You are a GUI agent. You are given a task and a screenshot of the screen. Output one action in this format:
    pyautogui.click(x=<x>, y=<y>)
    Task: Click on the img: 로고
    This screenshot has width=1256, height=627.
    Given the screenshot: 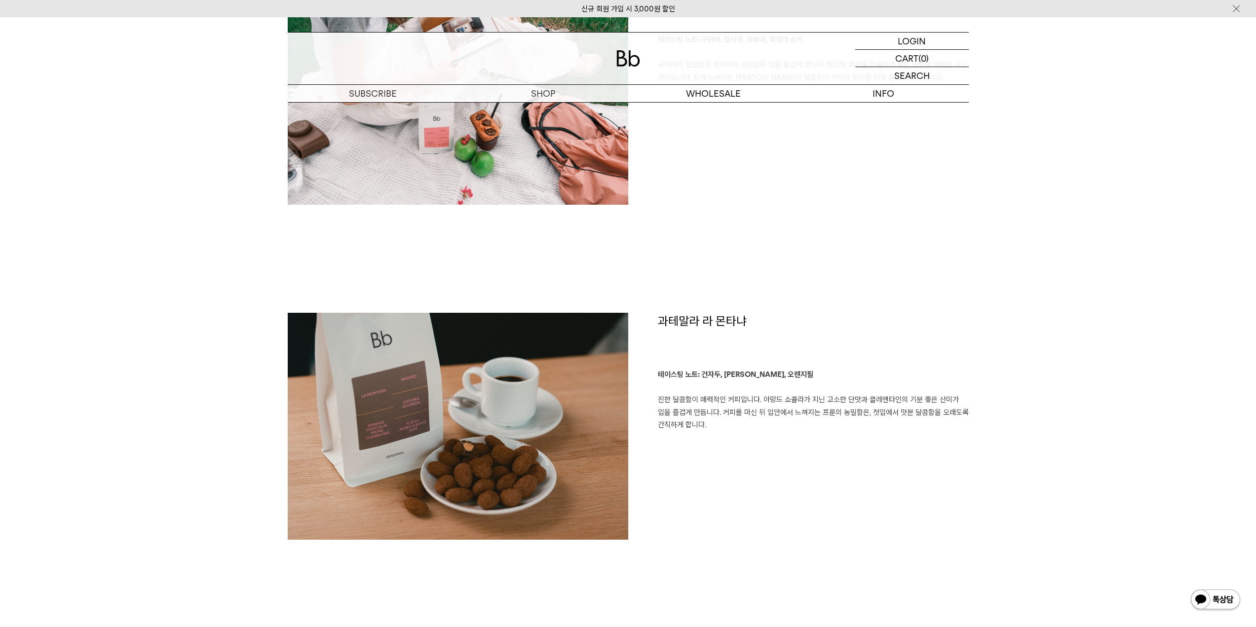 What is the action you would take?
    pyautogui.click(x=628, y=58)
    